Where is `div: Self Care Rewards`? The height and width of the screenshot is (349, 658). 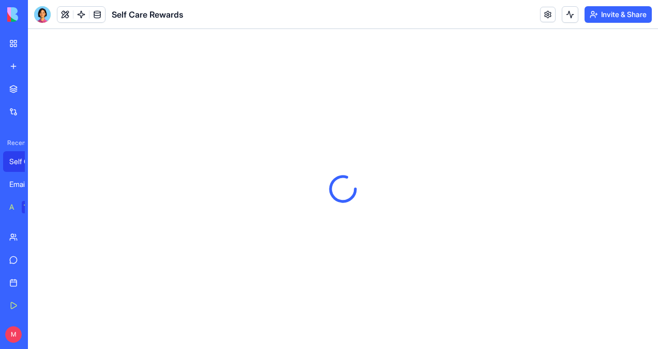
div: Self Care Rewards is located at coordinates (24, 161).